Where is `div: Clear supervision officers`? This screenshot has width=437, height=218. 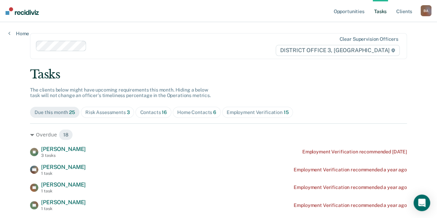
div: Clear supervision officers is located at coordinates (369, 39).